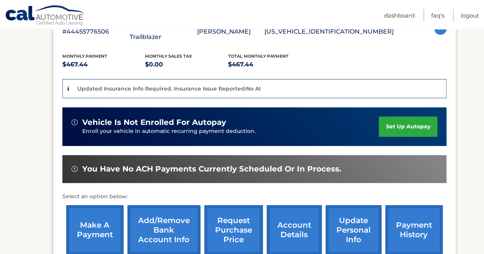 The image size is (484, 254). Describe the element at coordinates (186, 65) in the screenshot. I see `p: $0.00` at that location.